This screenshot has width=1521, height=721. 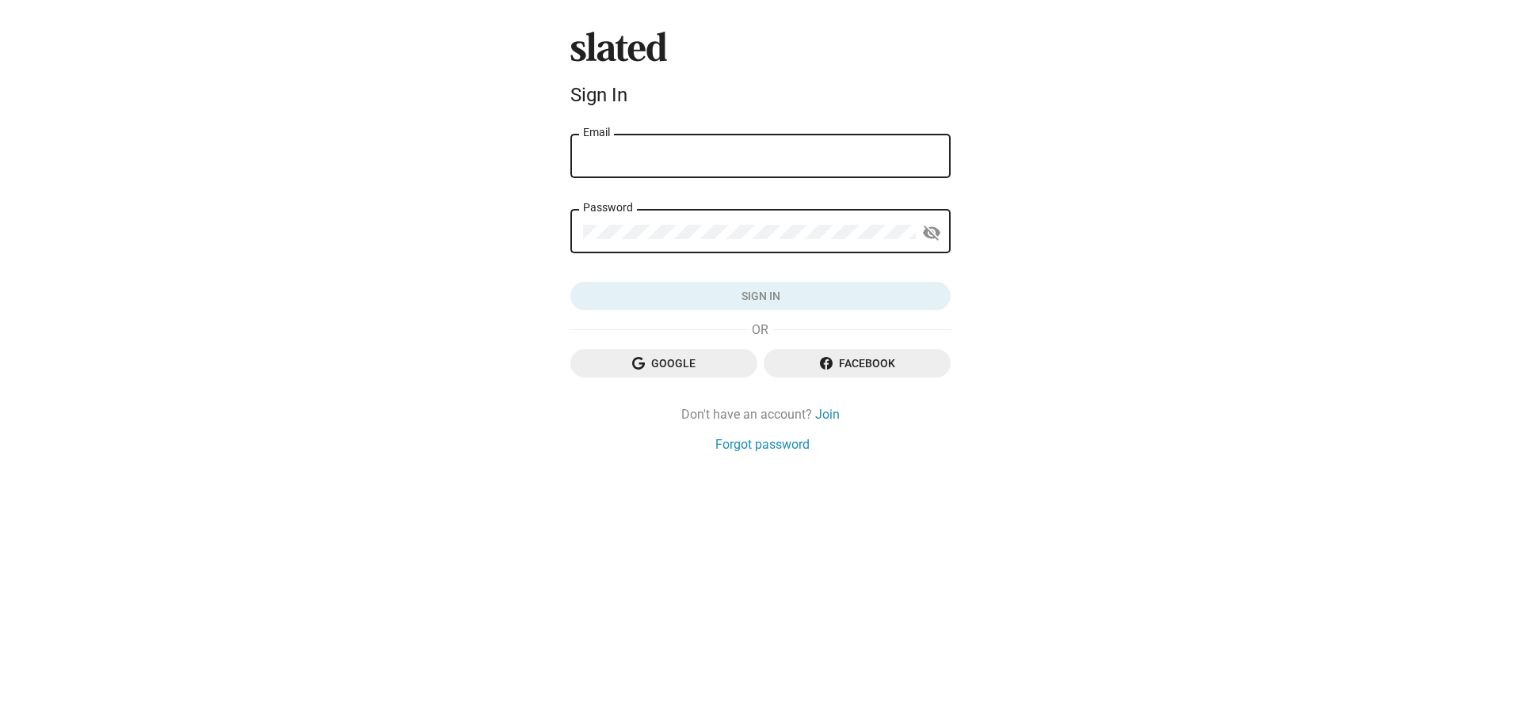 What do you see at coordinates (760, 95) in the screenshot?
I see `div: Sign In` at bounding box center [760, 95].